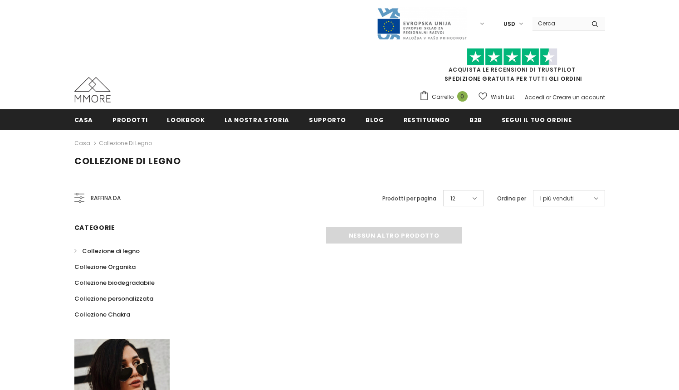 This screenshot has height=390, width=679. What do you see at coordinates (375, 119) in the screenshot?
I see `a: Blog` at bounding box center [375, 119].